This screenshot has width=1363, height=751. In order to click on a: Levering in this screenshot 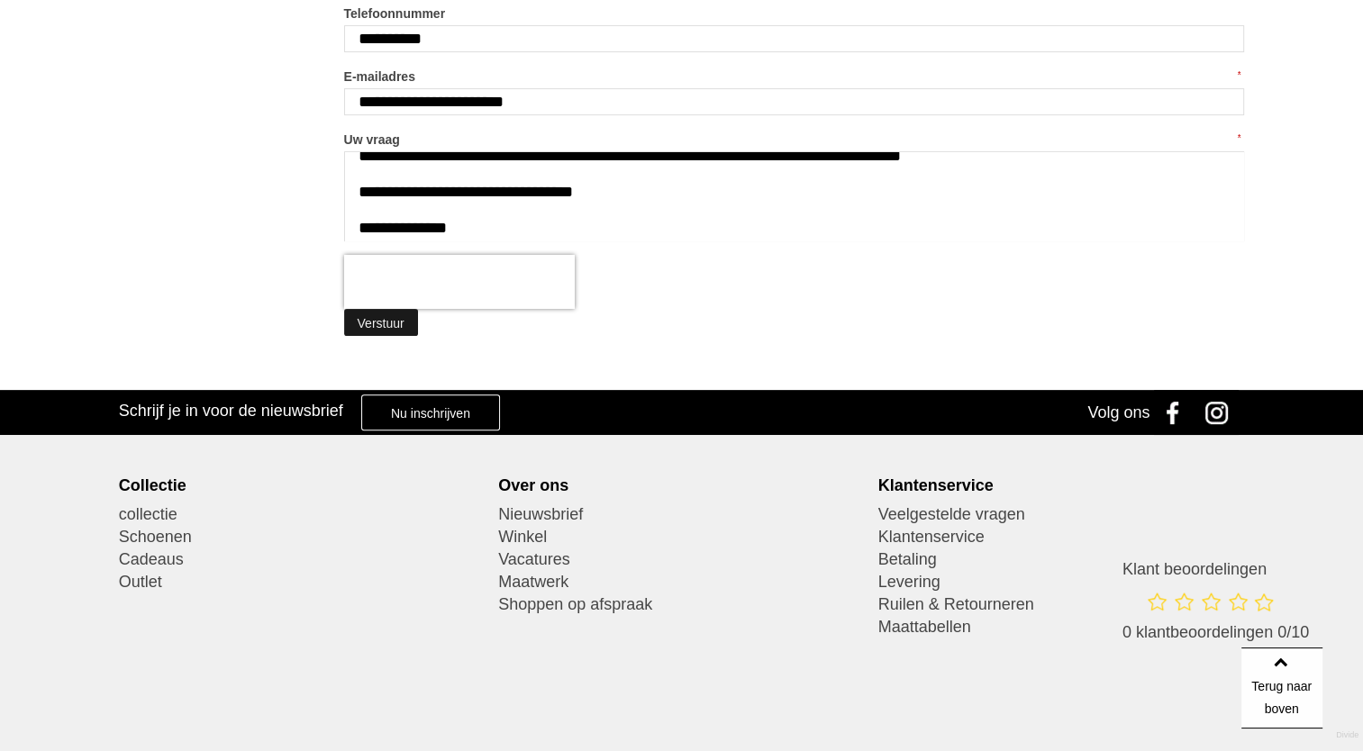, I will do `click(1061, 582)`.